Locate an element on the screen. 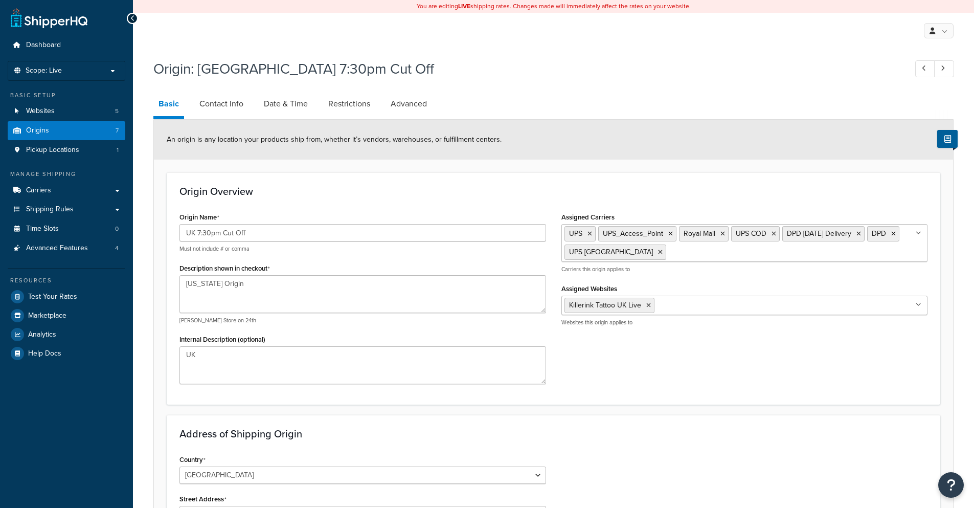 Image resolution: width=974 pixels, height=508 pixels. textarea: UK is located at coordinates (362, 365).